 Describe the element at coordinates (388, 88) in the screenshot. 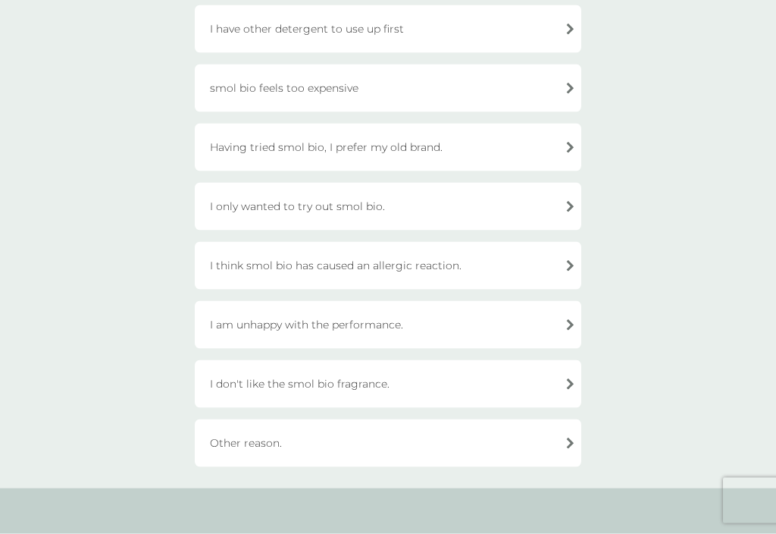

I see `div: smol bio feels too expensive` at that location.